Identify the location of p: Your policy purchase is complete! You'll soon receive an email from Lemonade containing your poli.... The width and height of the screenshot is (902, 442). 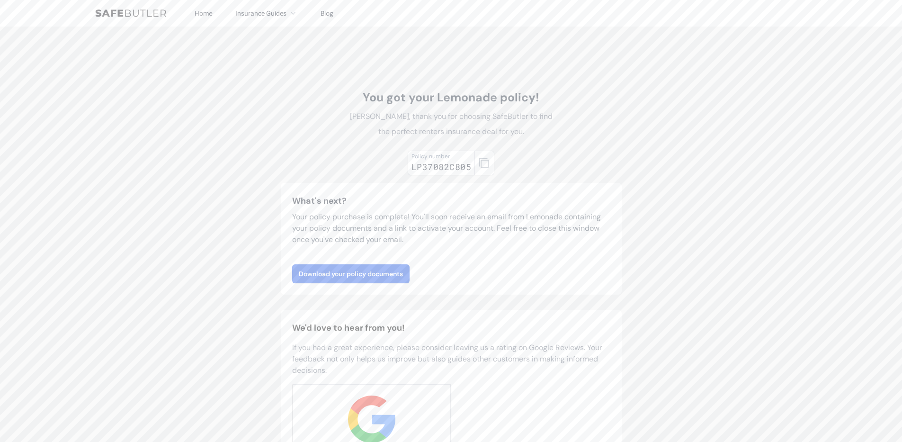
(451, 228).